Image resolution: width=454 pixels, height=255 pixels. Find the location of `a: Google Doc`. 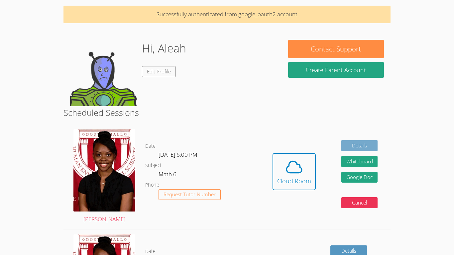

a: Google Doc is located at coordinates (360, 177).